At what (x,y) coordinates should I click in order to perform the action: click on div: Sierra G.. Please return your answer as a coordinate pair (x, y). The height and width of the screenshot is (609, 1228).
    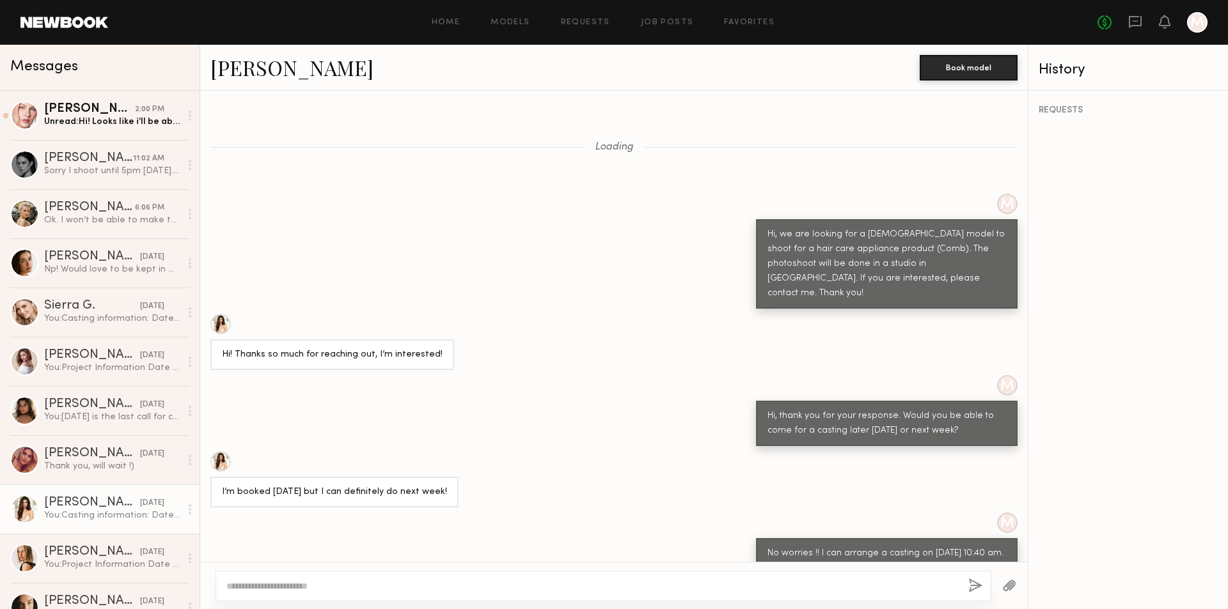
    Looking at the image, I should click on (92, 306).